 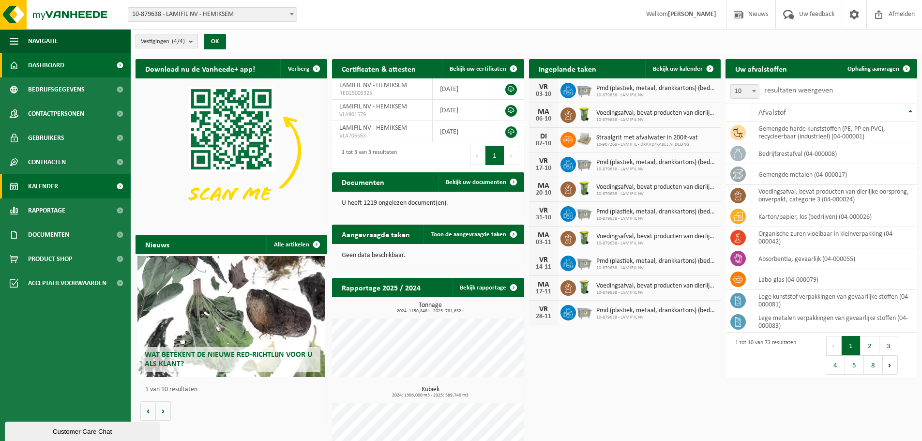 I want to click on span: Contracten, so click(x=47, y=162).